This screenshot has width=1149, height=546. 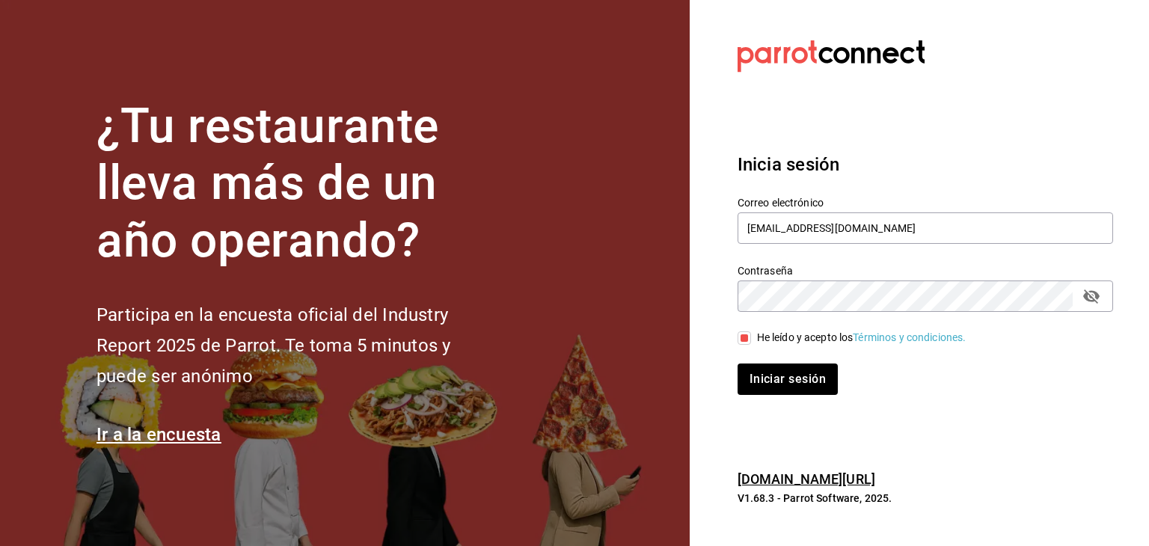 What do you see at coordinates (299, 184) in the screenshot?
I see `h1: ¿Tu restaurante lleva más de un año operando?` at bounding box center [299, 184].